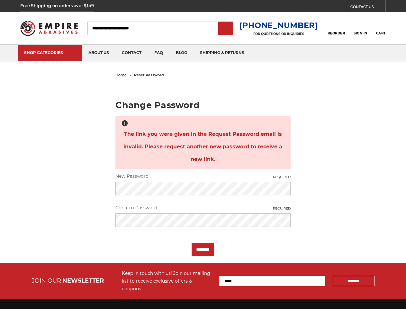 The width and height of the screenshot is (406, 309). Describe the element at coordinates (203, 147) in the screenshot. I see `span: The link you were given in the Request Password email is invalid. Please request another new pass...` at that location.